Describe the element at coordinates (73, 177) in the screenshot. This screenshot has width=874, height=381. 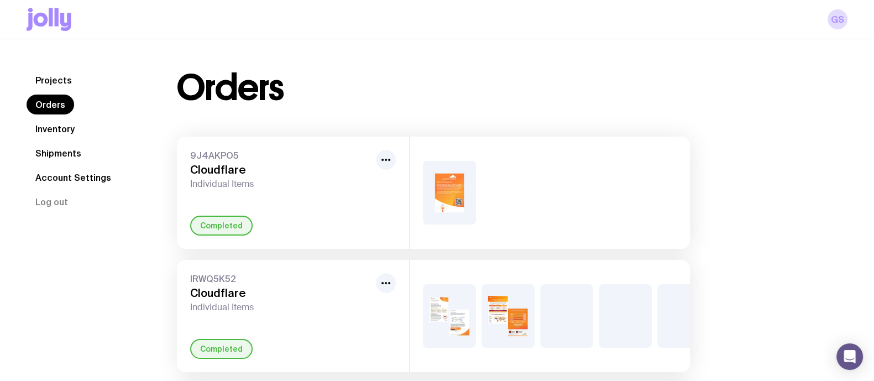
I see `a: Account Settings` at that location.